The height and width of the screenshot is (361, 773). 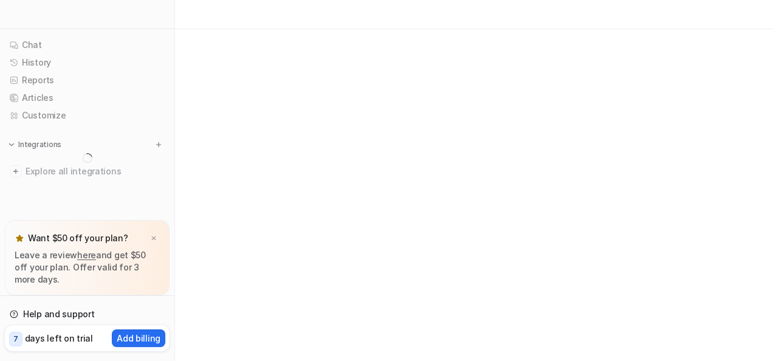 What do you see at coordinates (12, 145) in the screenshot?
I see `img: expand menu` at bounding box center [12, 145].